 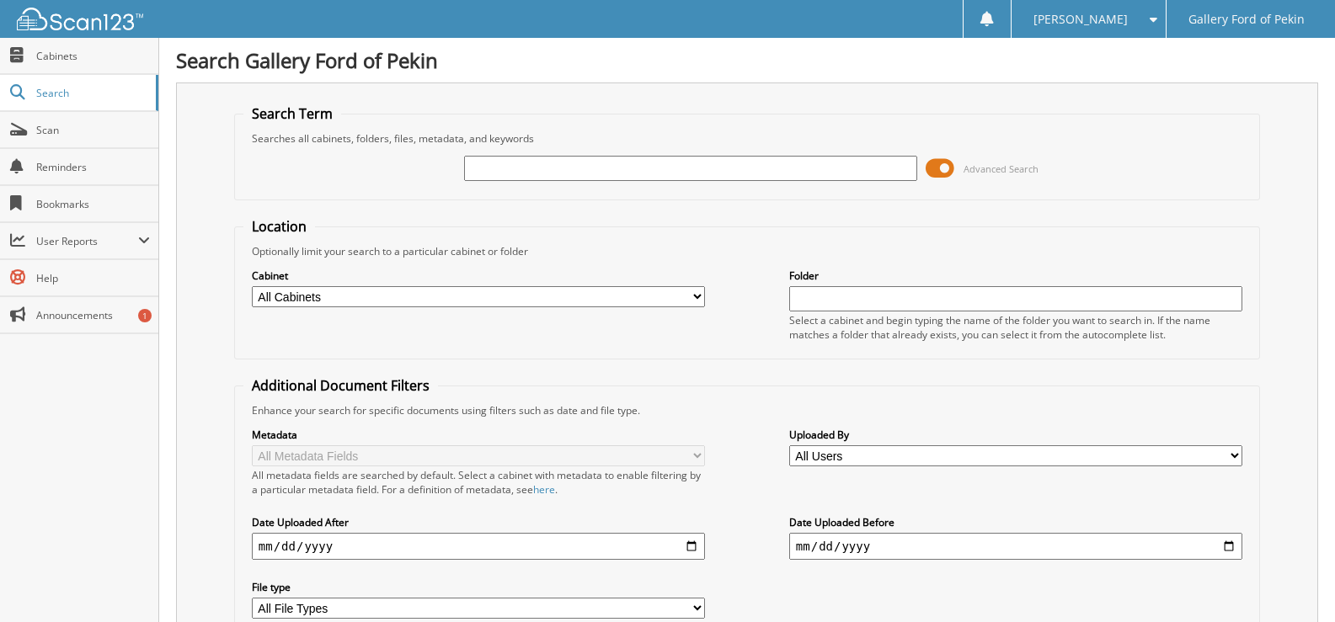 What do you see at coordinates (1000, 168) in the screenshot?
I see `span: Advanced Search` at bounding box center [1000, 168].